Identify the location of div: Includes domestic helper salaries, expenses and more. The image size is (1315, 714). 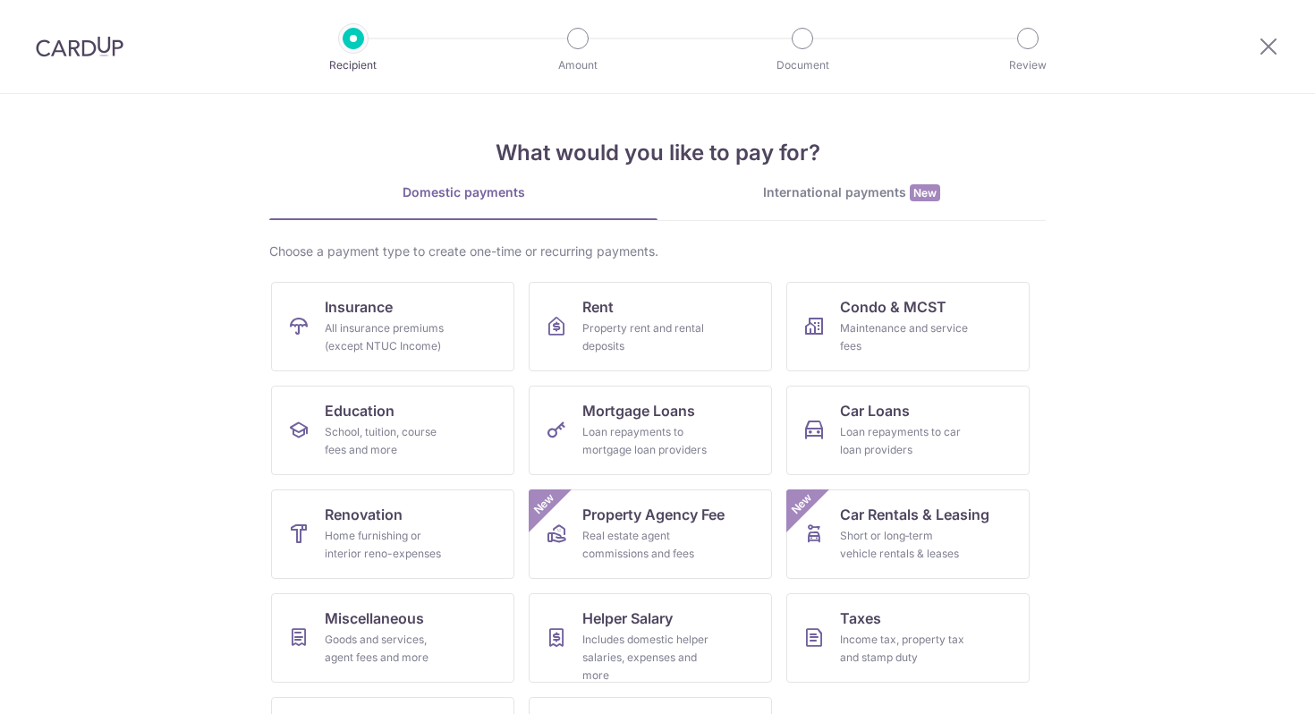
(647, 657).